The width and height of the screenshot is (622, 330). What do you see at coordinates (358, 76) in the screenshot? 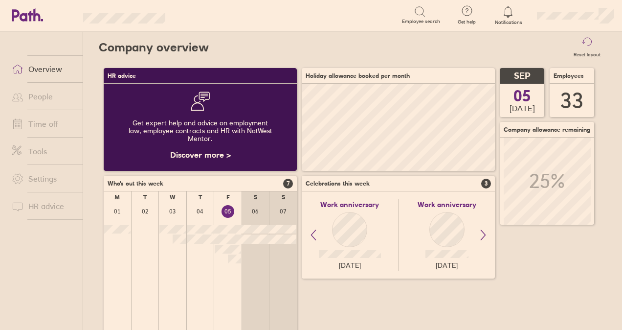
I see `span: Holiday allowance booked per month` at bounding box center [358, 76].